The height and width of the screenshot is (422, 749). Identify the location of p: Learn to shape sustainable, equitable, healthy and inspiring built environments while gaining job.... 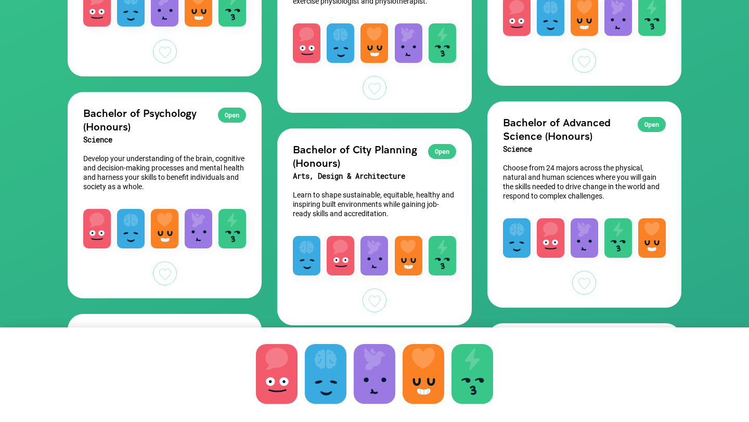
(374, 204).